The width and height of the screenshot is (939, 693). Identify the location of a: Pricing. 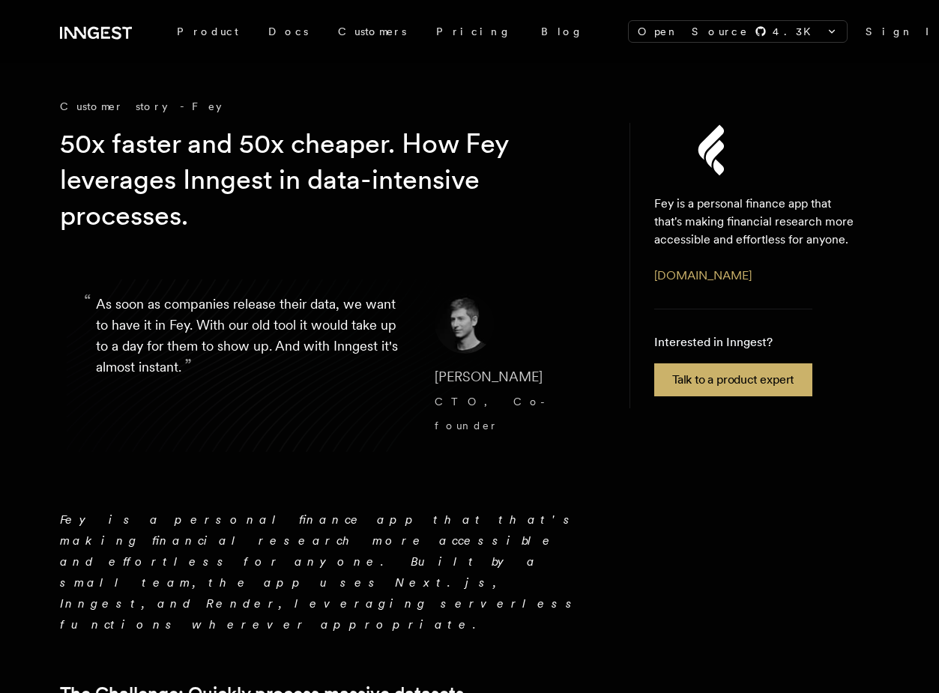
(474, 31).